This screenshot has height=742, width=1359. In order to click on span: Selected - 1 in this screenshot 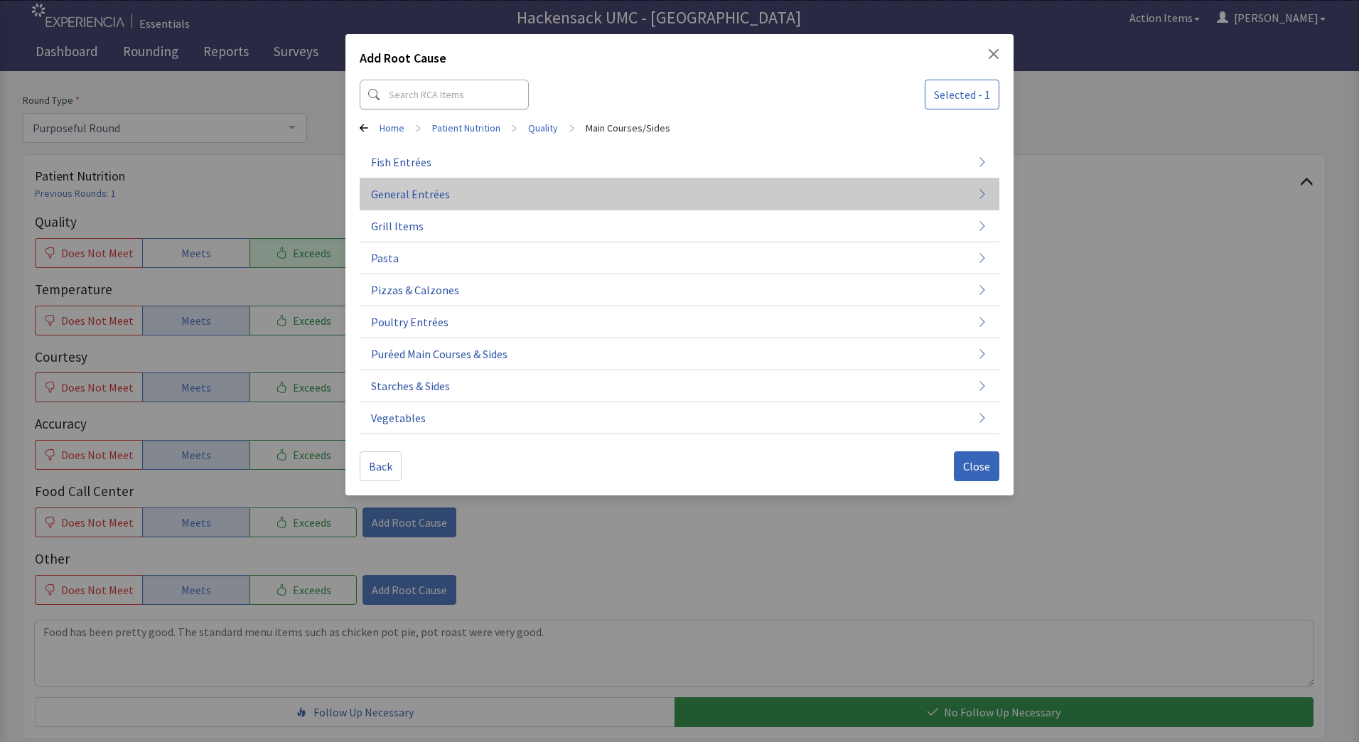, I will do `click(962, 95)`.